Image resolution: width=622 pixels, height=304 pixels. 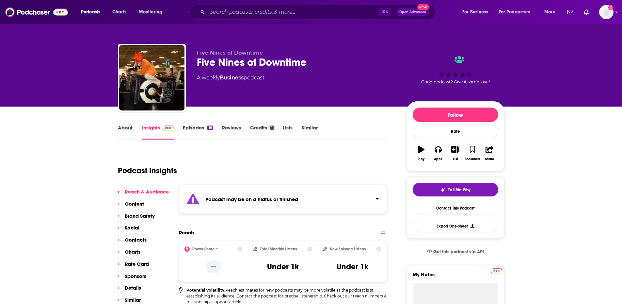 I want to click on a: Podchaser - Follow, Share and Rate Podcasts, so click(x=37, y=12).